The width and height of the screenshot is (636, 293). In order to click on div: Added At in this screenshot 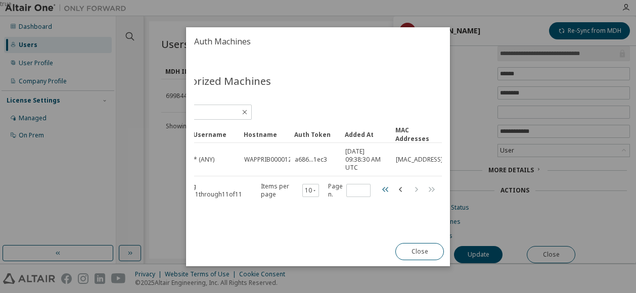, I will do `click(366, 134)`.